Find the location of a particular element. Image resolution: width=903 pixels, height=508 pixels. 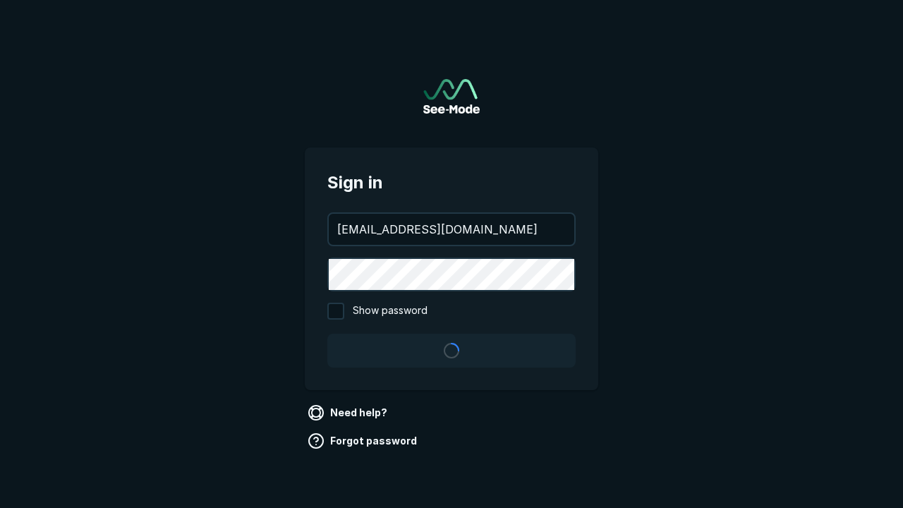

img: See-Mode Logo is located at coordinates (452, 96).